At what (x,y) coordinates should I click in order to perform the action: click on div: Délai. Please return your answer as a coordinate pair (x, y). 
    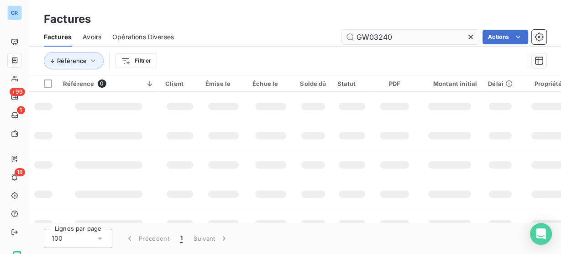
    Looking at the image, I should click on (500, 84).